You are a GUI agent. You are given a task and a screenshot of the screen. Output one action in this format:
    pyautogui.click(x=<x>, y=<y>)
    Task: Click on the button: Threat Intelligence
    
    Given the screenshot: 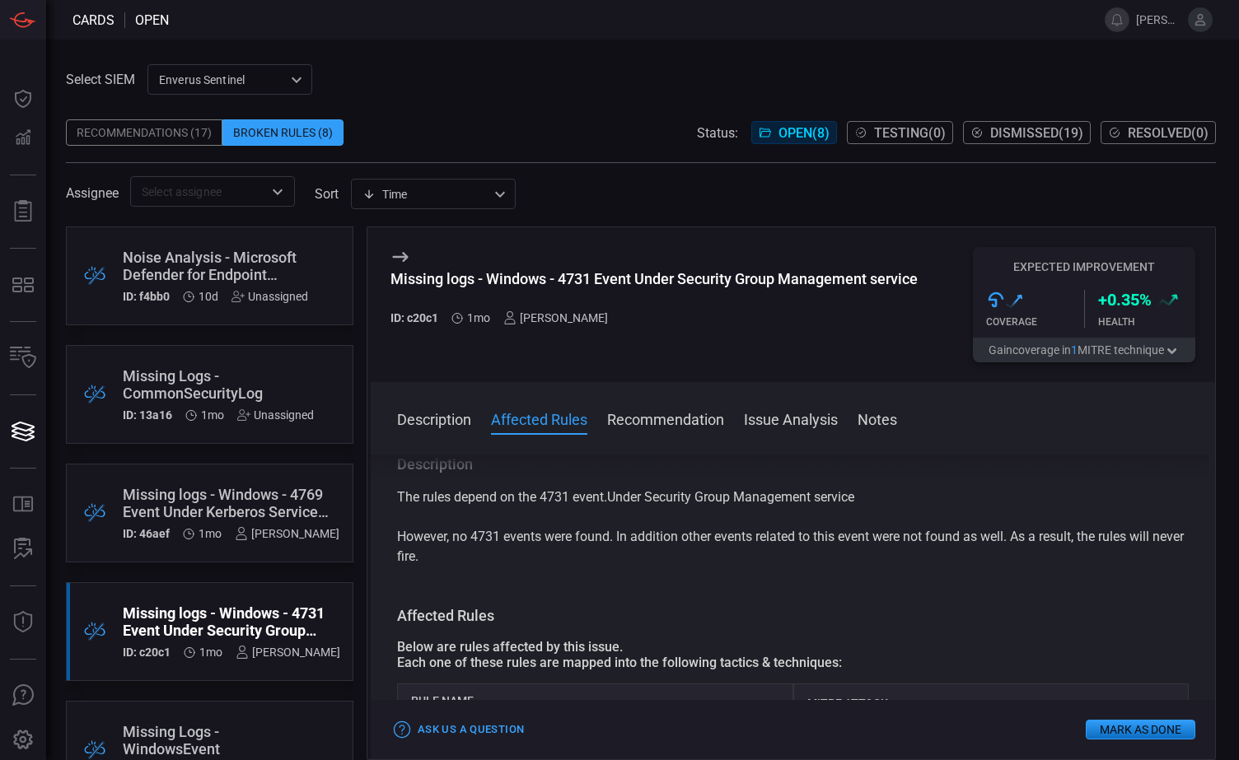 What is the action you would take?
    pyautogui.click(x=23, y=623)
    